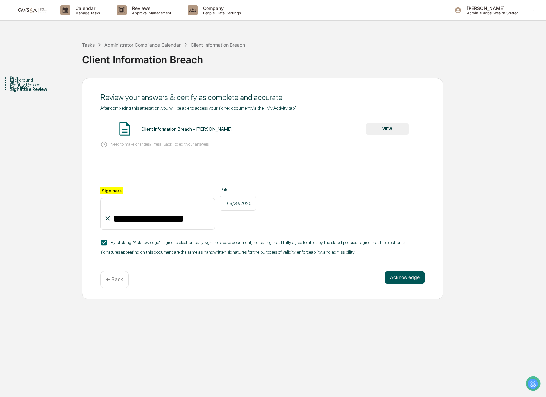 The height and width of the screenshot is (397, 546). Describe the element at coordinates (46, 85) in the screenshot. I see `div: Security Protocols` at that location.